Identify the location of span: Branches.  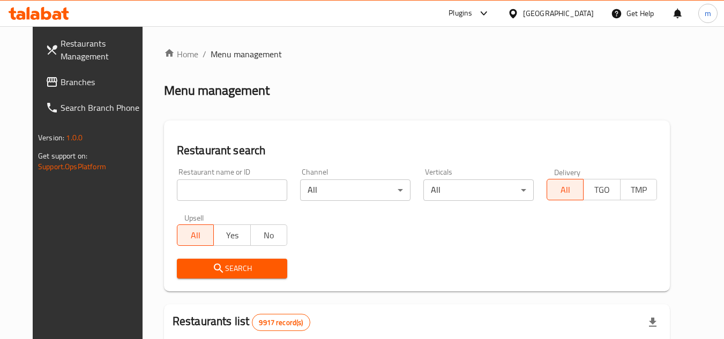
(103, 82).